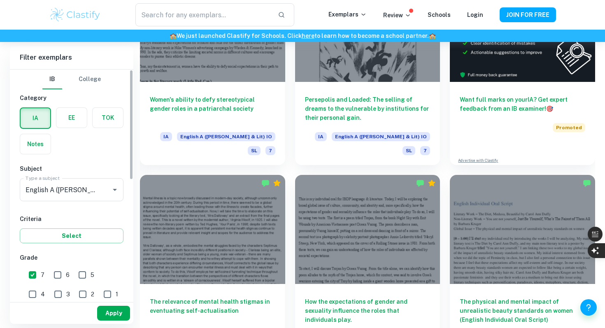 The image size is (605, 328). What do you see at coordinates (203, 15) in the screenshot?
I see `input: Search for any exemplars...` at bounding box center [203, 15].